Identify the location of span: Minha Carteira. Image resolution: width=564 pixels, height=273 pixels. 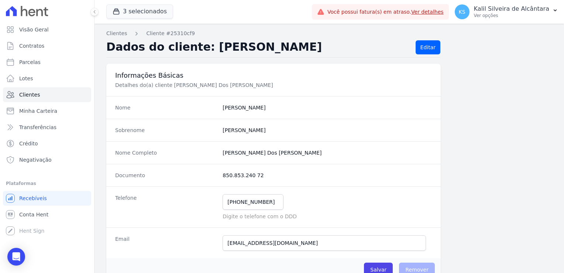
(38, 111).